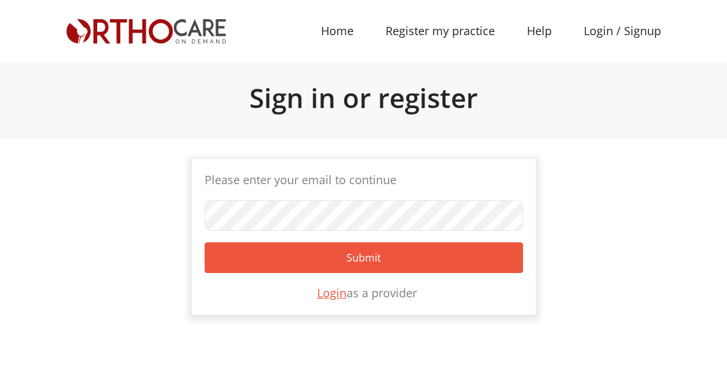 The height and width of the screenshot is (383, 727). Describe the element at coordinates (337, 31) in the screenshot. I see `a: Home` at that location.